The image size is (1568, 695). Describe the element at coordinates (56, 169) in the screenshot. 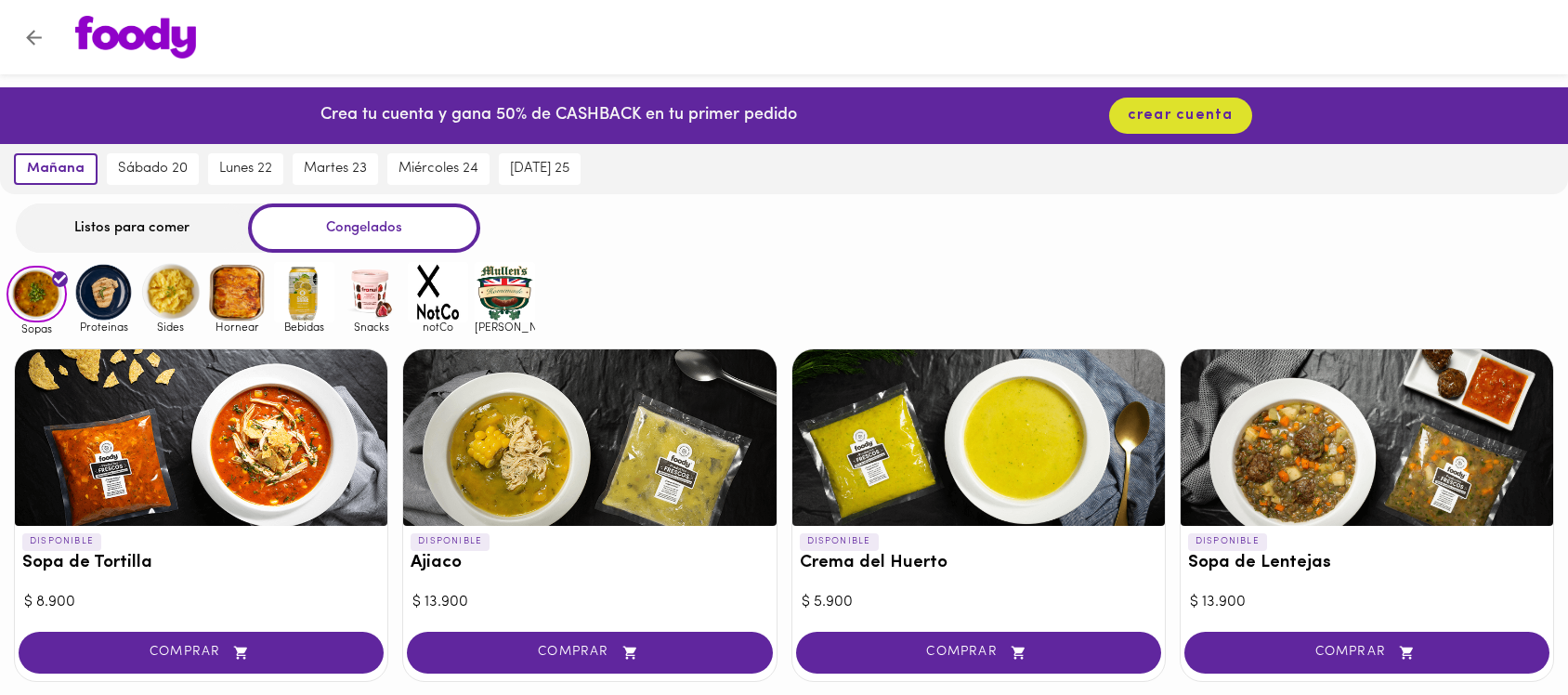

I see `span: mañana` at that location.